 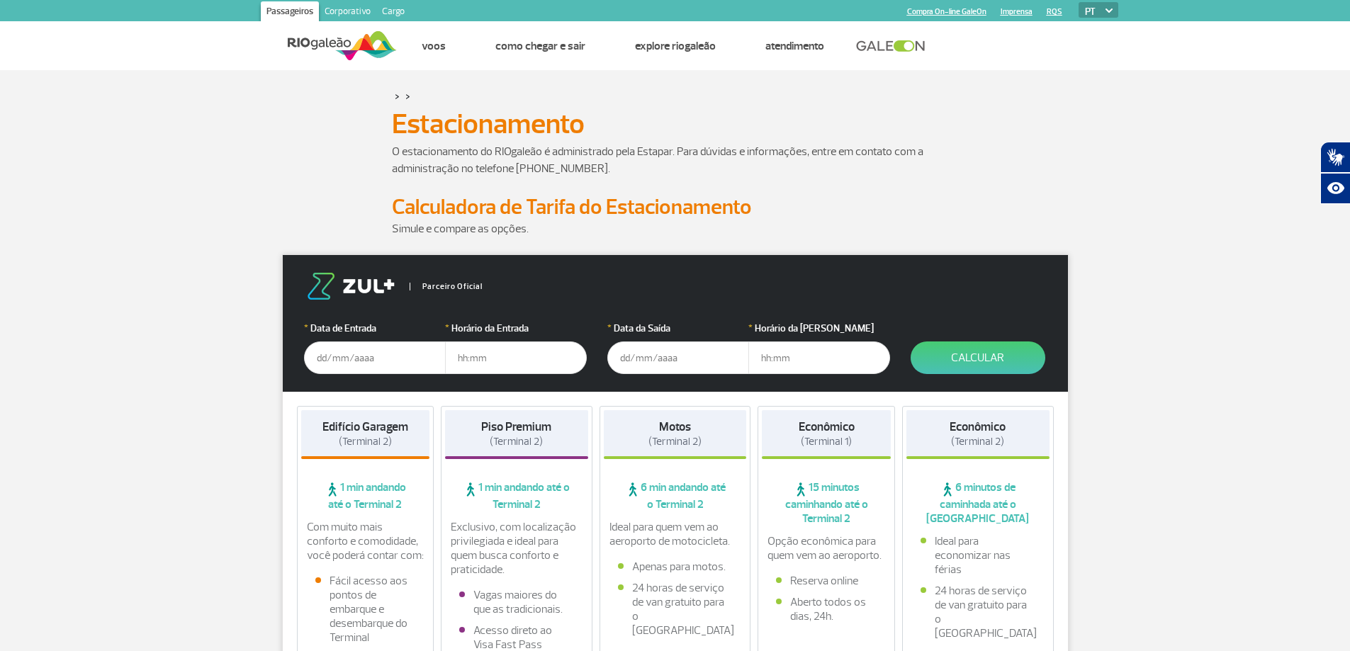 What do you see at coordinates (675, 496) in the screenshot?
I see `span: 6 min andando até o Terminal 2` at bounding box center [675, 496].